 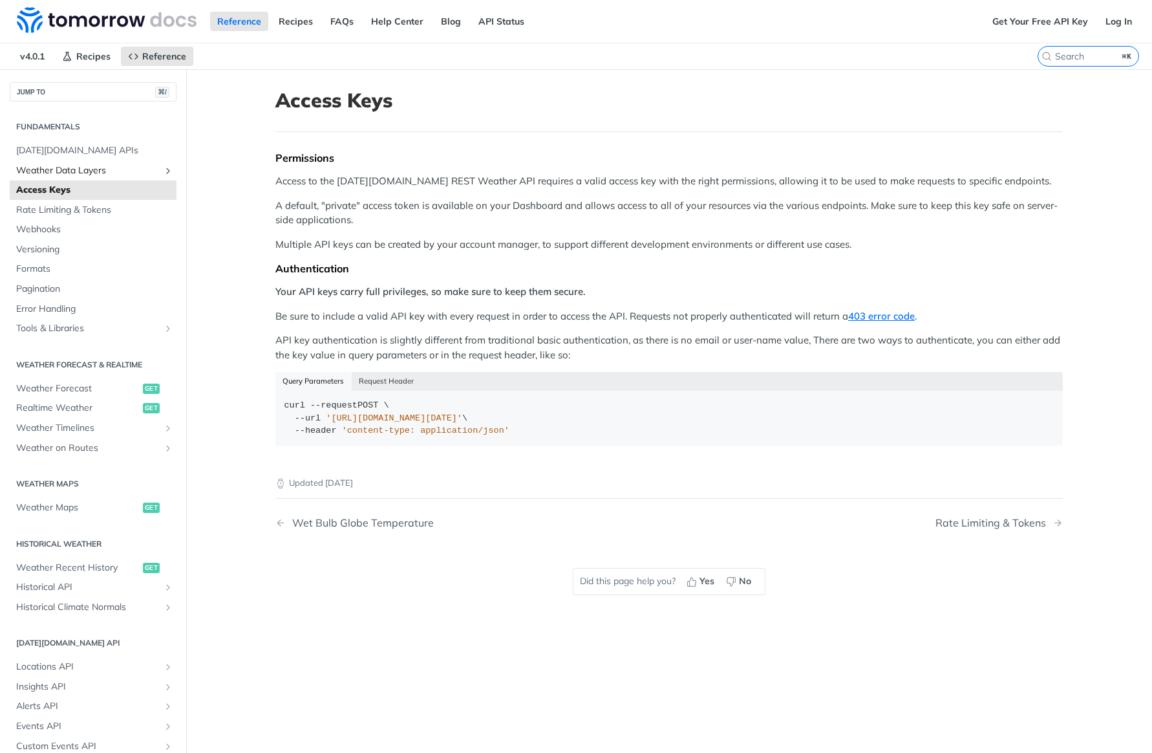 I want to click on span: Yes, so click(x=707, y=581).